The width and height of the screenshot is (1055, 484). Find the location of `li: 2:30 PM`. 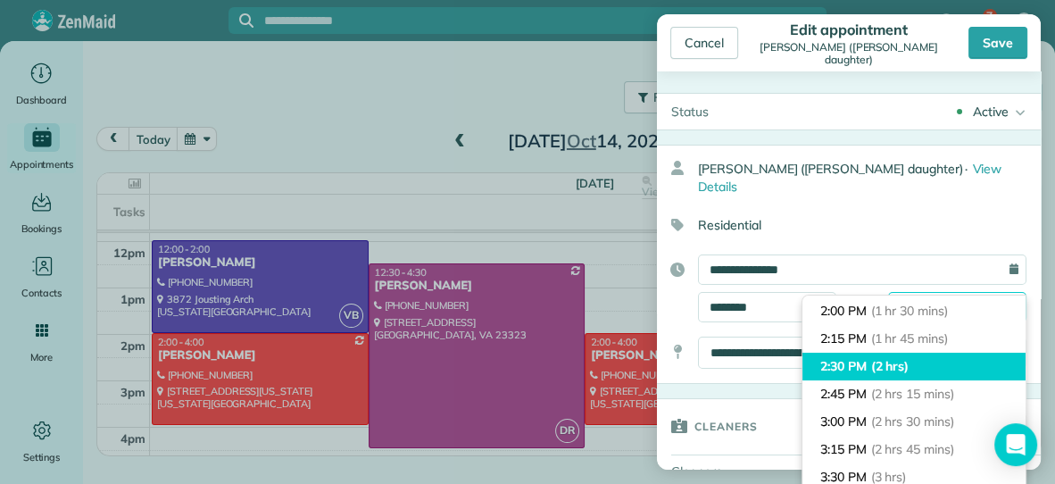

li: 2:30 PM is located at coordinates (914, 366).